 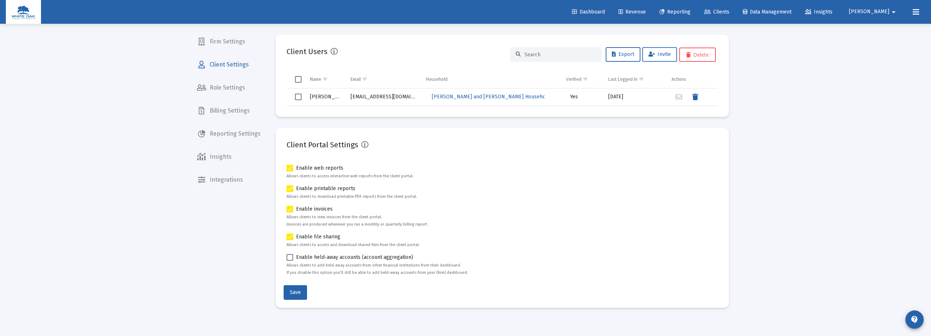 What do you see at coordinates (502, 176) in the screenshot?
I see `p: Allows clients to access interactive web reports from the client portal.` at bounding box center [502, 176].